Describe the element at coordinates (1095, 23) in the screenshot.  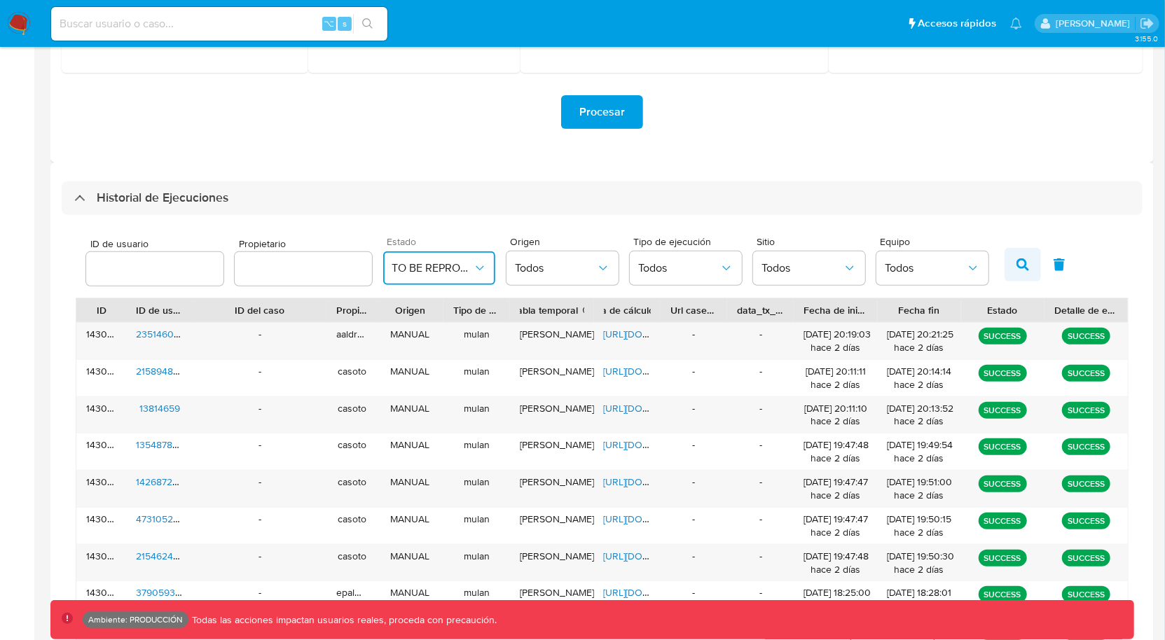
I see `p: christian.palomeque@mercadolibre.com.co` at that location.